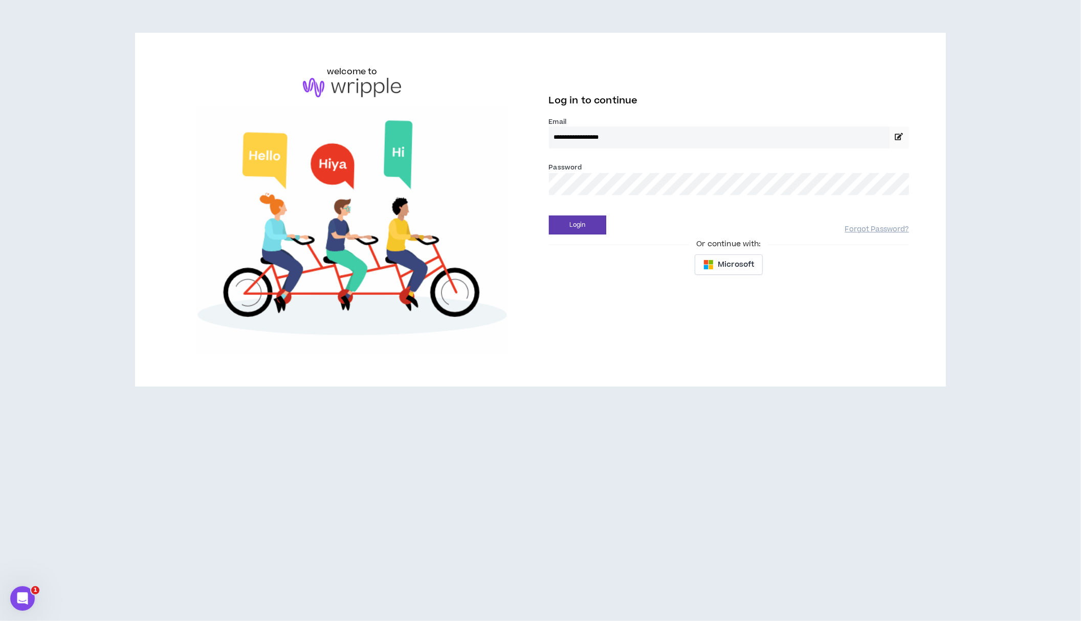  I want to click on span: Microsoft, so click(736, 265).